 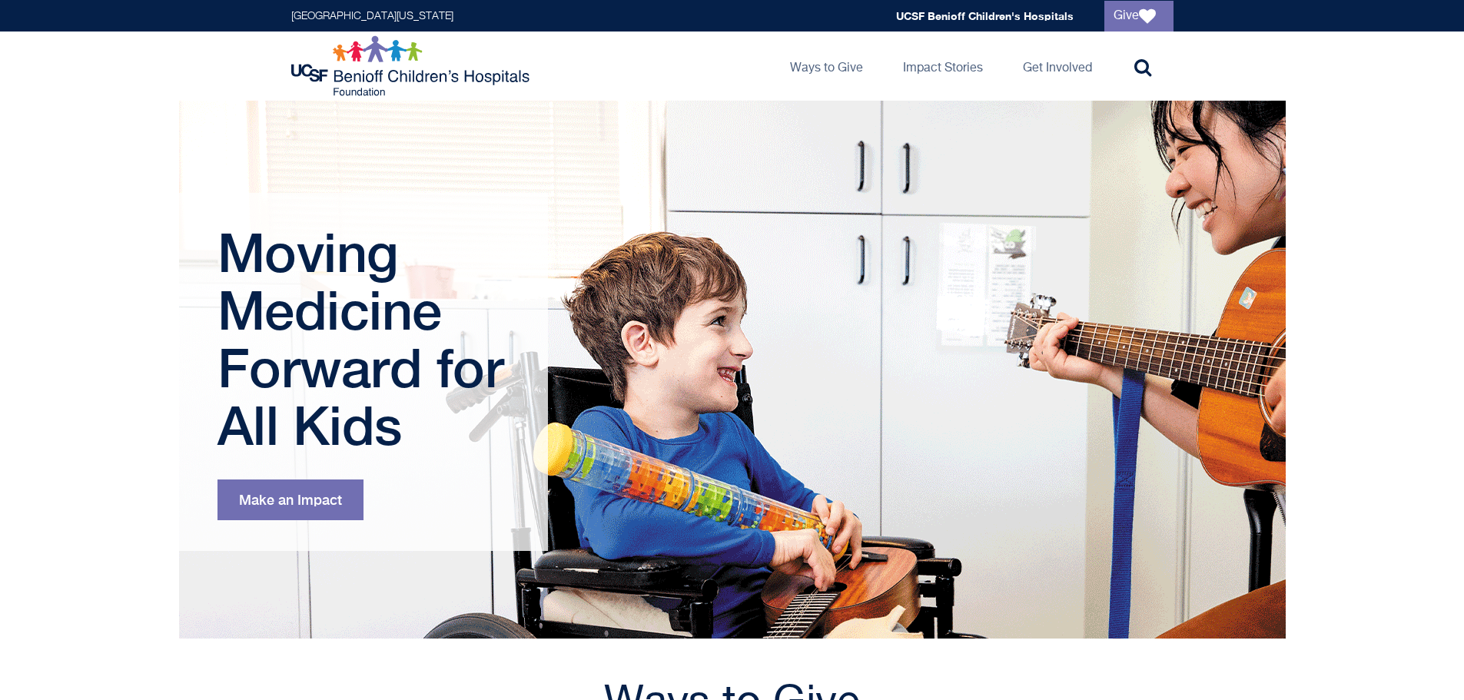 I want to click on a: Get Involved, so click(x=1057, y=66).